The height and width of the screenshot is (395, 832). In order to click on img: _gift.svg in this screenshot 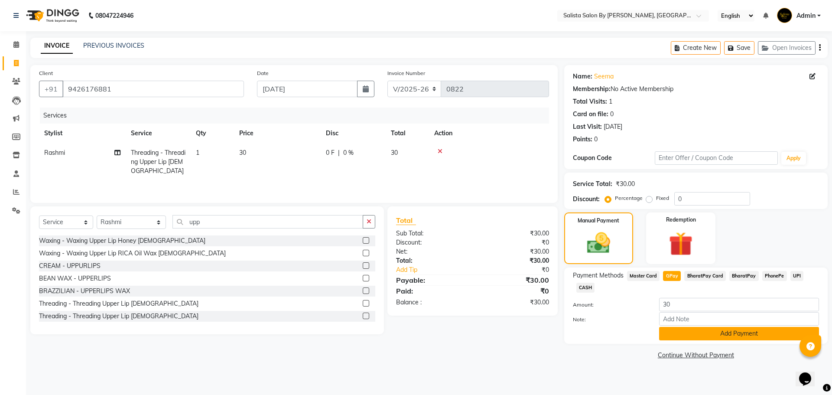, I will do `click(681, 244)`.